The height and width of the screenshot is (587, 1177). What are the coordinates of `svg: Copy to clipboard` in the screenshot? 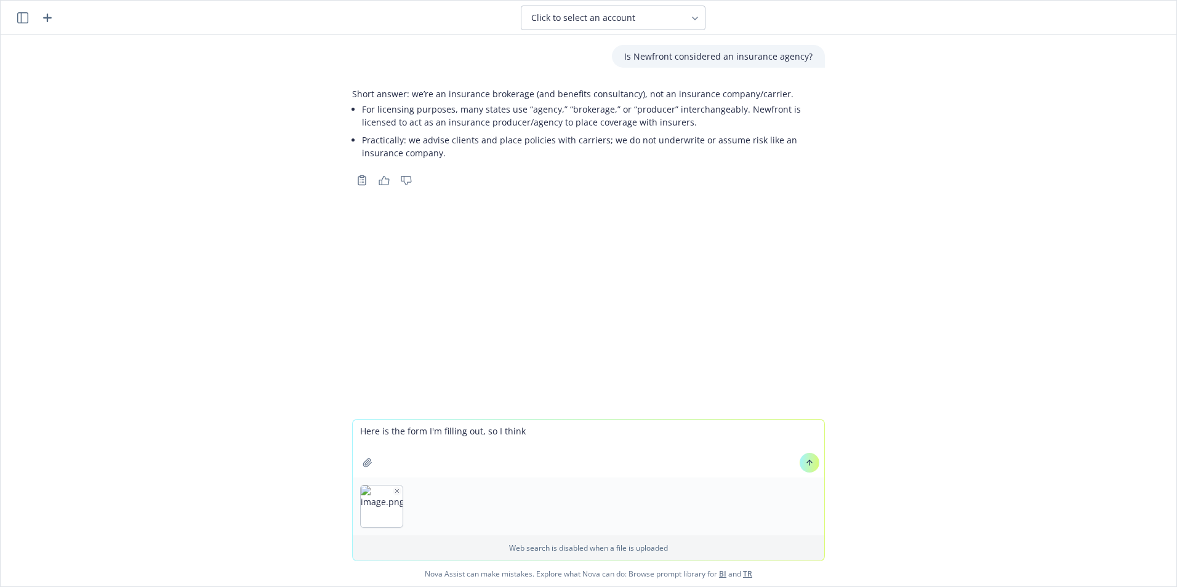 It's located at (362, 180).